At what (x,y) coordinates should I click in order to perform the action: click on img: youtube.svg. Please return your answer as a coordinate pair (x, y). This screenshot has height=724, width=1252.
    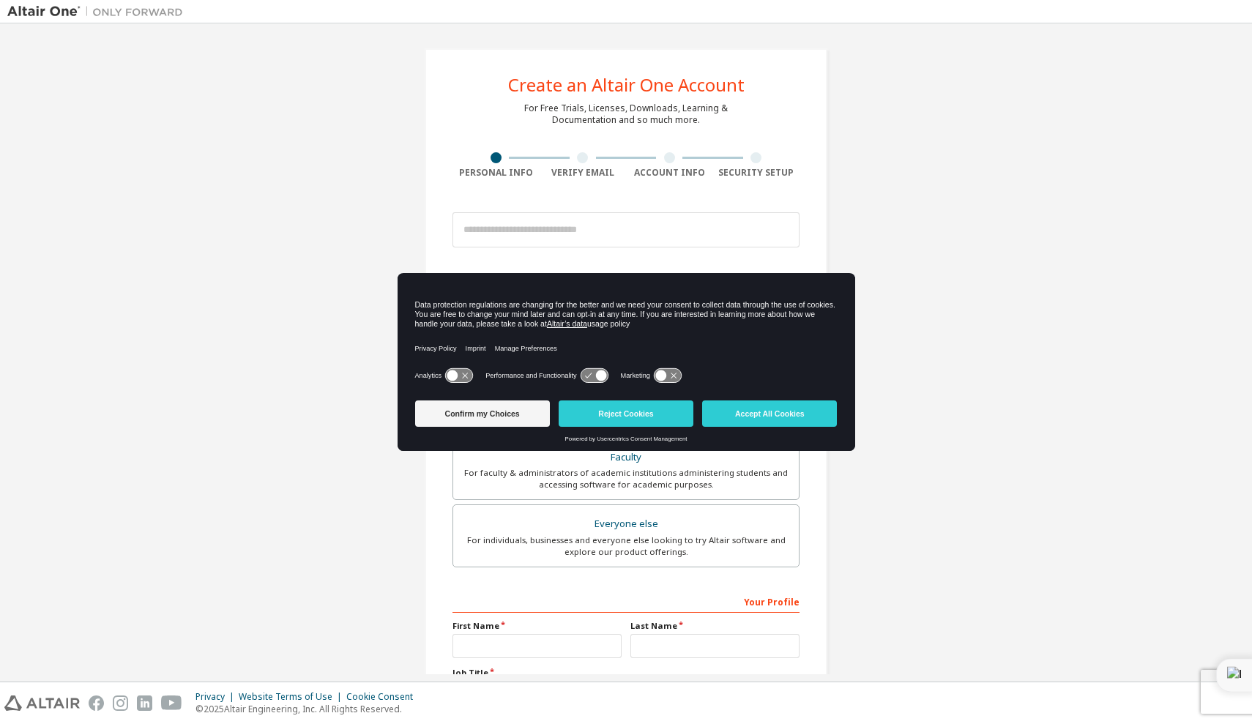
    Looking at the image, I should click on (171, 703).